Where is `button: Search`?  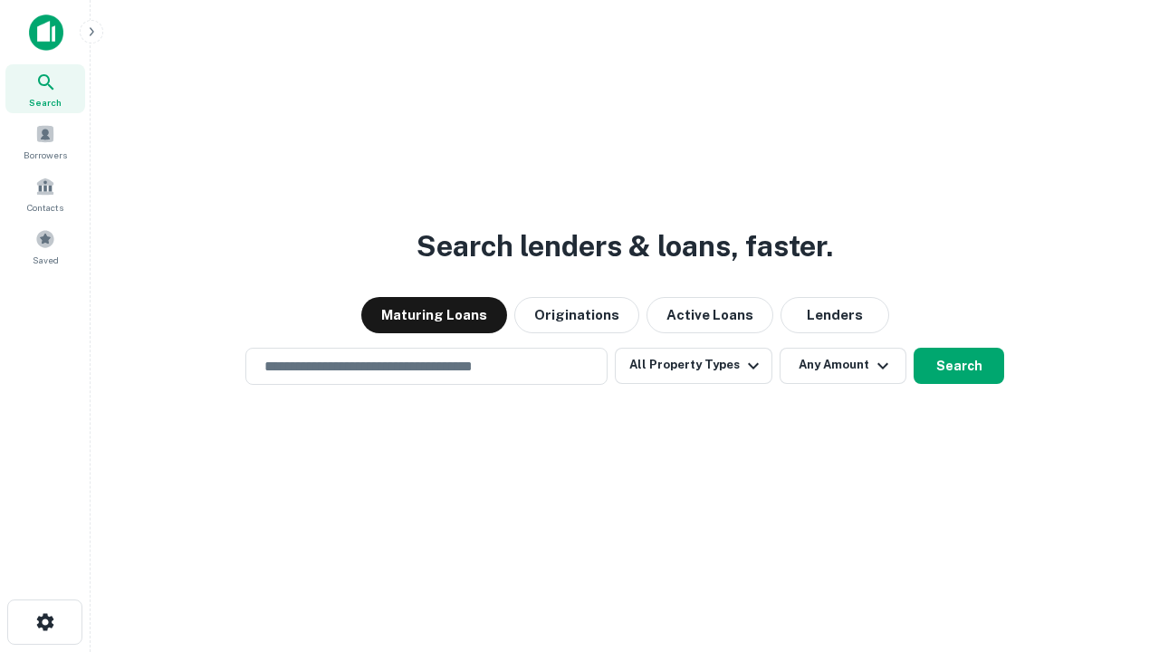 button: Search is located at coordinates (959, 366).